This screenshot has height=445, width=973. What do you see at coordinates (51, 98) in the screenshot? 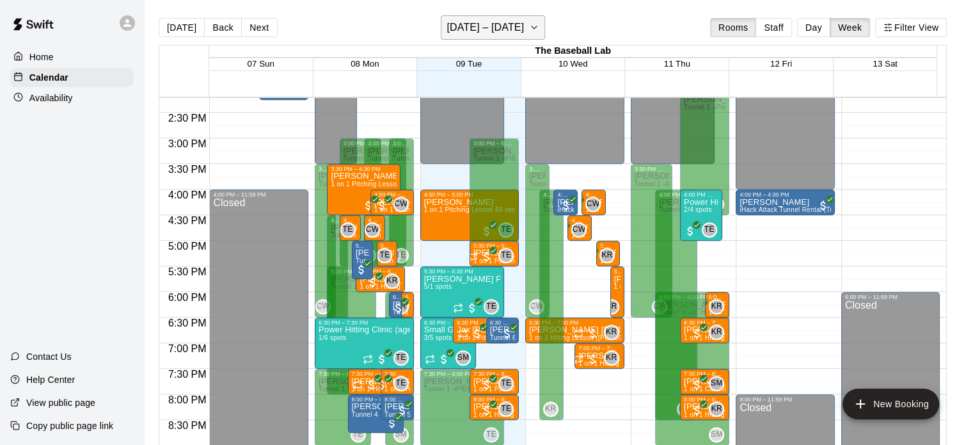
I see `p: Availability` at bounding box center [51, 98].